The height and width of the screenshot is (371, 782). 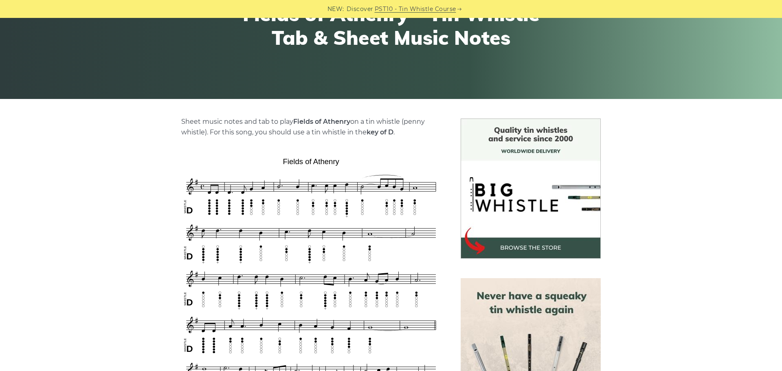 I want to click on span: Discover, so click(x=360, y=9).